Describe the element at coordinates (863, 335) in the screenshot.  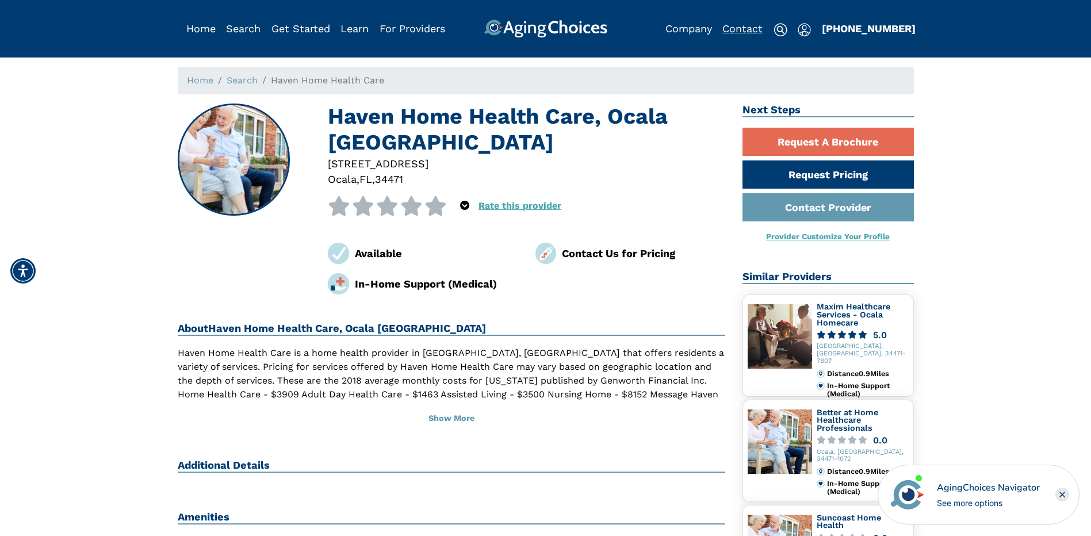
I see `a: 5.0` at that location.